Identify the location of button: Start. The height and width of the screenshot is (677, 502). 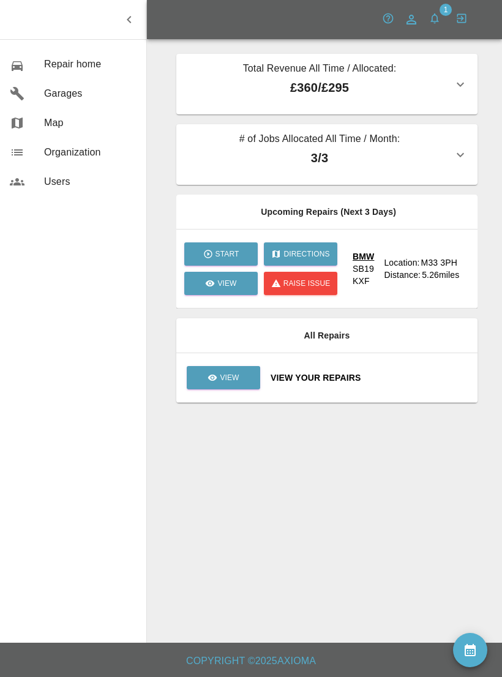
(221, 254).